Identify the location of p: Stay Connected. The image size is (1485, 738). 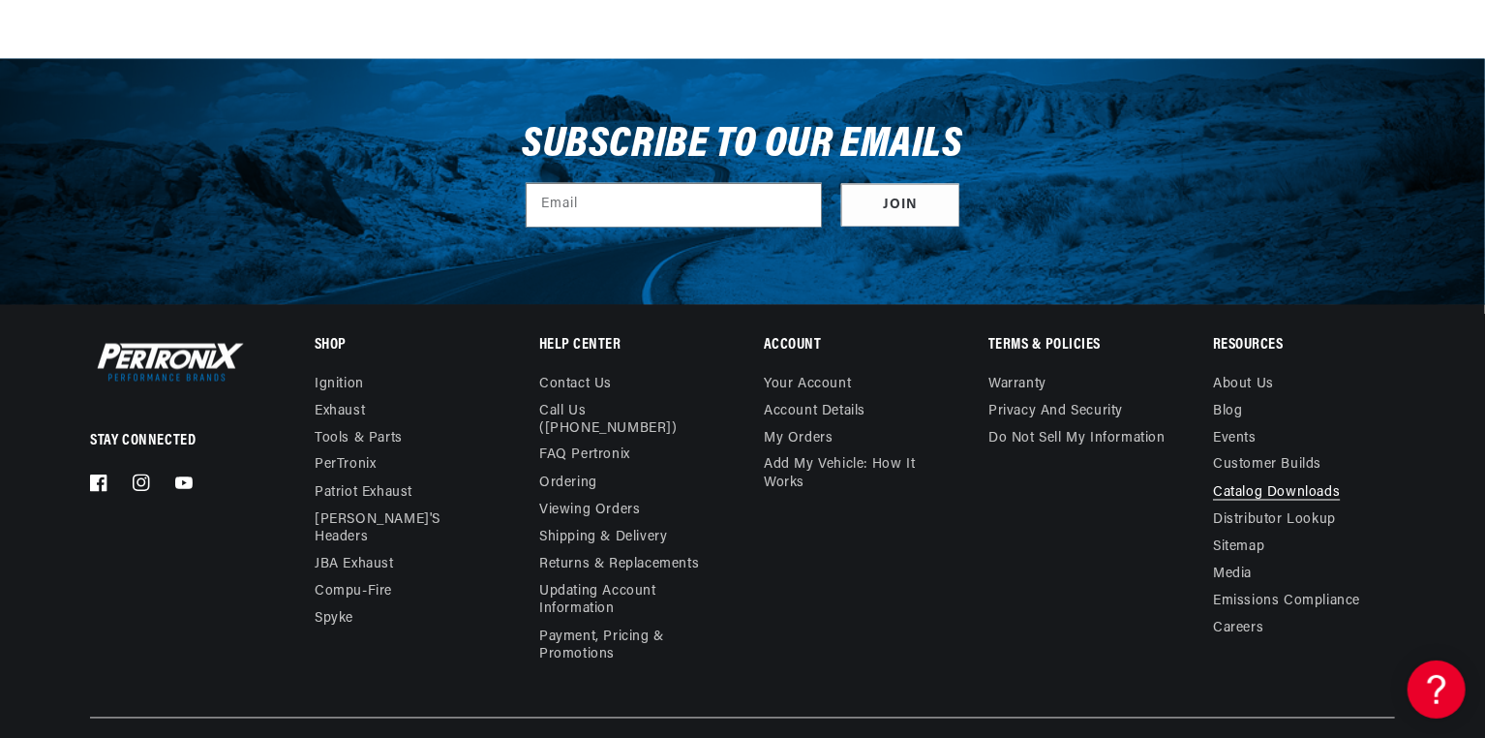
(170, 441).